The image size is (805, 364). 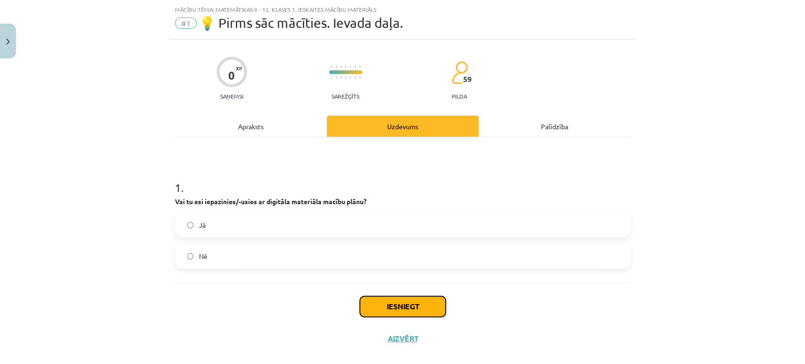 I want to click on span: Jā, so click(x=202, y=225).